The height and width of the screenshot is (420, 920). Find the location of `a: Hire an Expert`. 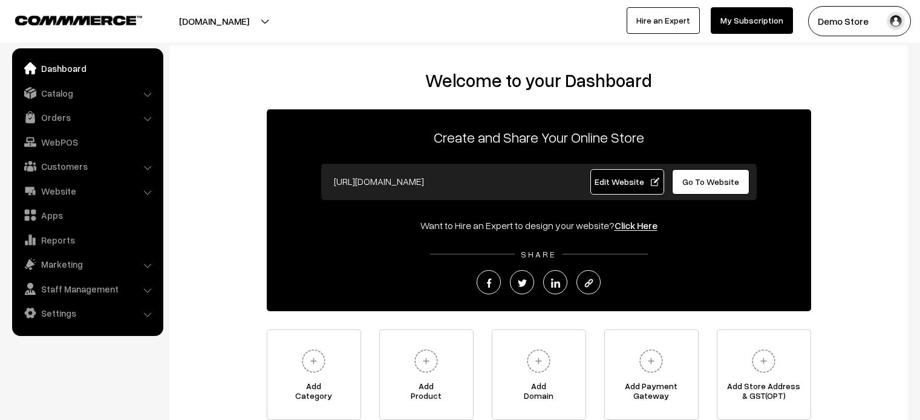

a: Hire an Expert is located at coordinates (663, 21).